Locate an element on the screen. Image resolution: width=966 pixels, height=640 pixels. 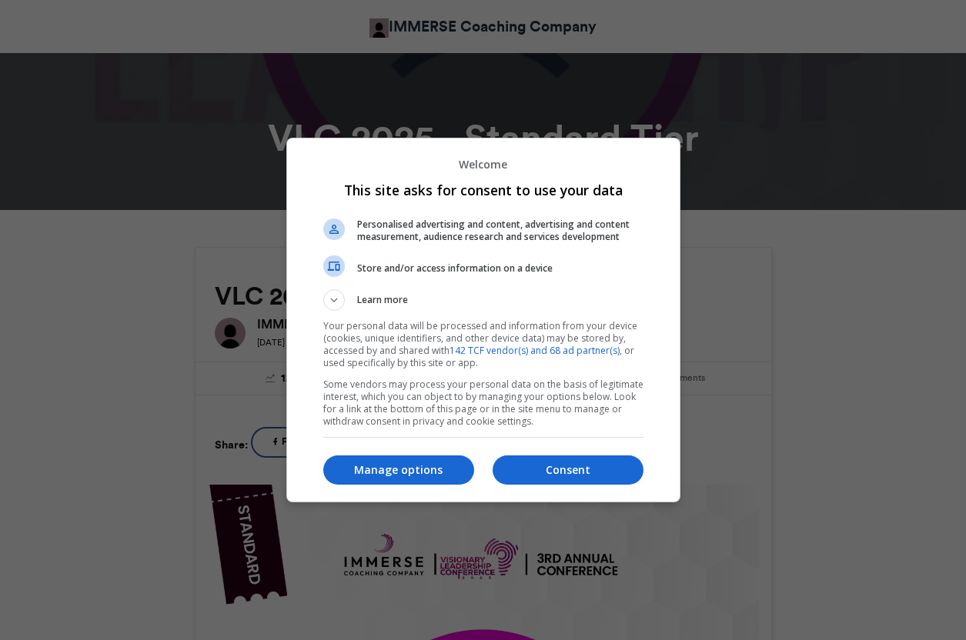
button: Learn more is located at coordinates (483, 300).